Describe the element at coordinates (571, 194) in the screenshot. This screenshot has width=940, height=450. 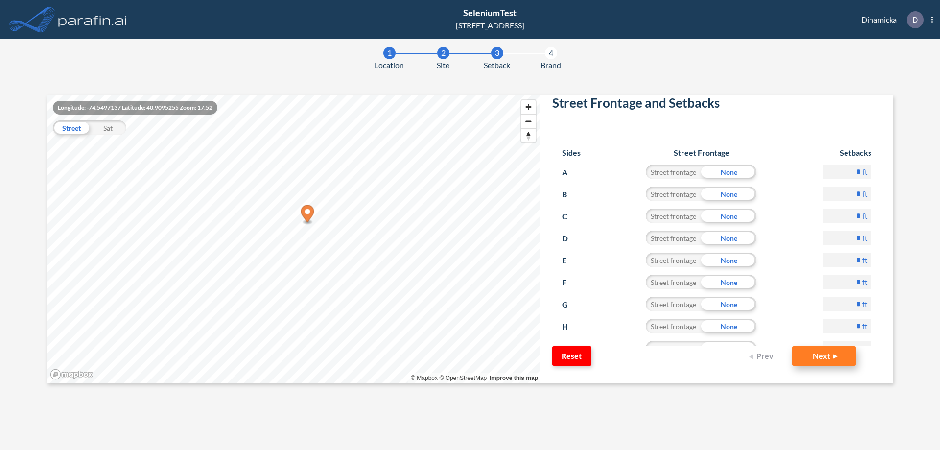
I see `p: B` at that location.